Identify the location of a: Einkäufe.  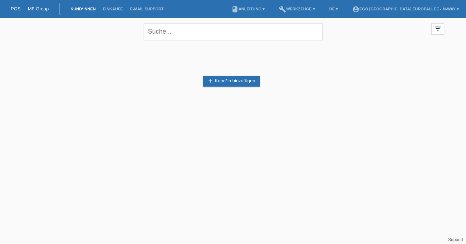
(113, 9).